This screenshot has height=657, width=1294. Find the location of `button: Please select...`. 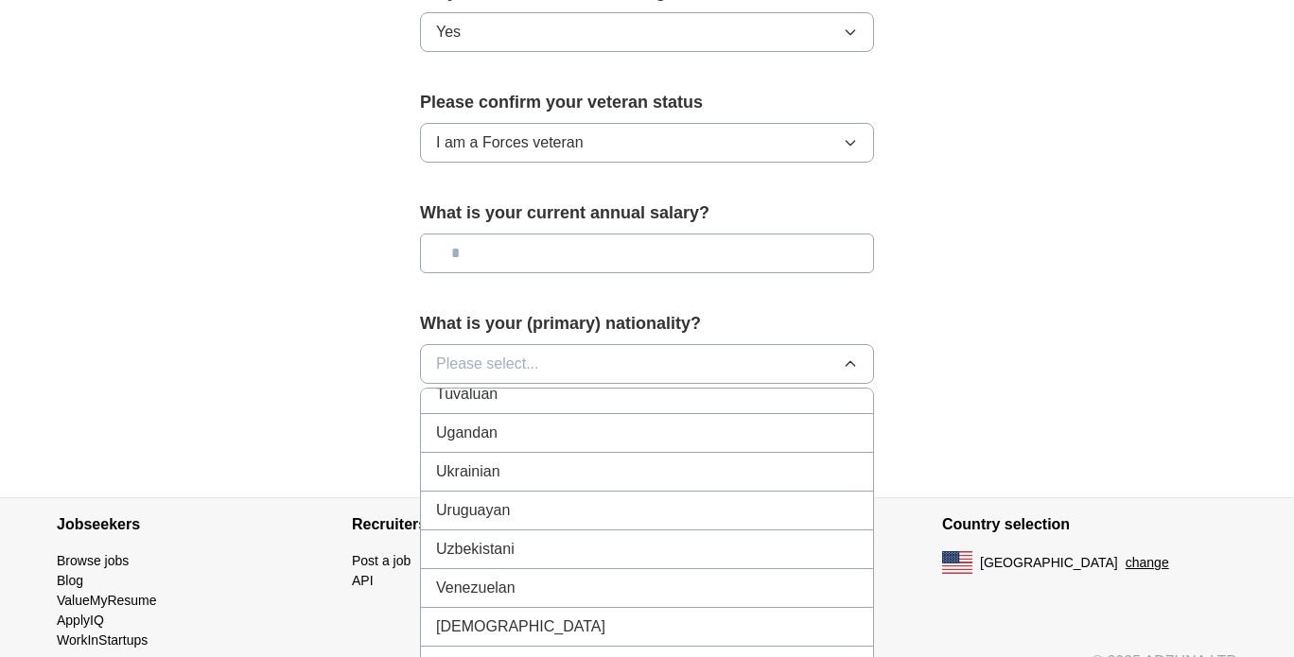

button: Please select... is located at coordinates (647, 364).